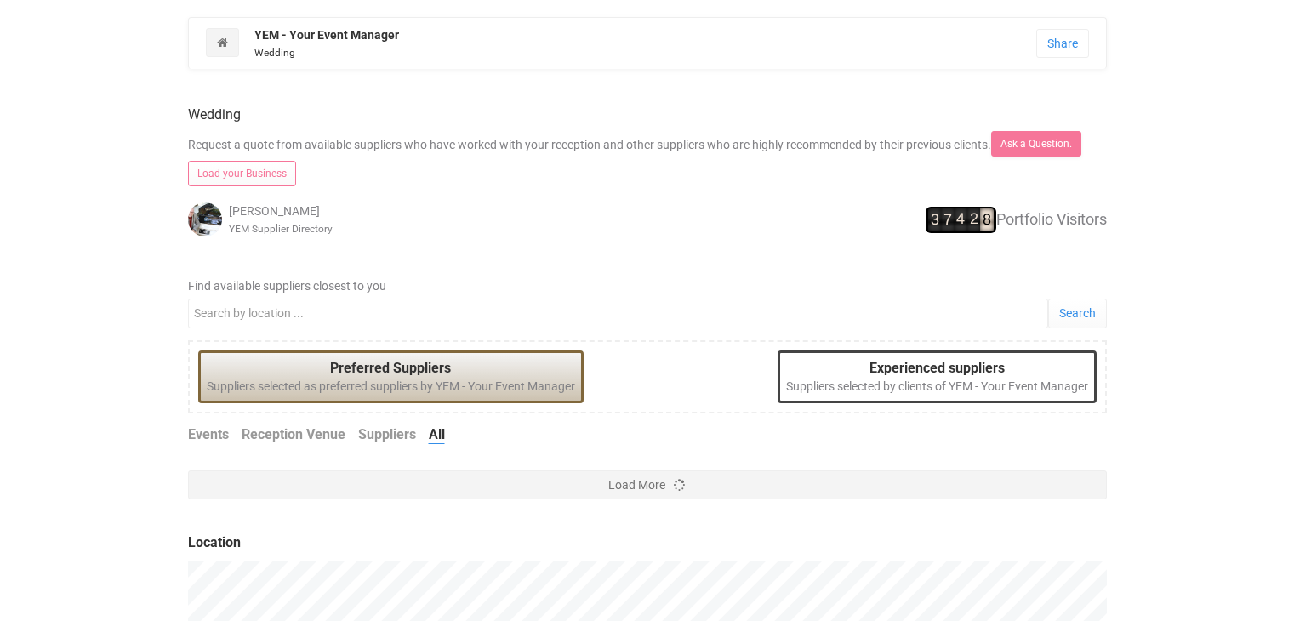 This screenshot has width=1294, height=621. What do you see at coordinates (937, 377) in the screenshot?
I see `div: Suppliers selected by clients of YEM - Your Event Manager` at bounding box center [937, 377].